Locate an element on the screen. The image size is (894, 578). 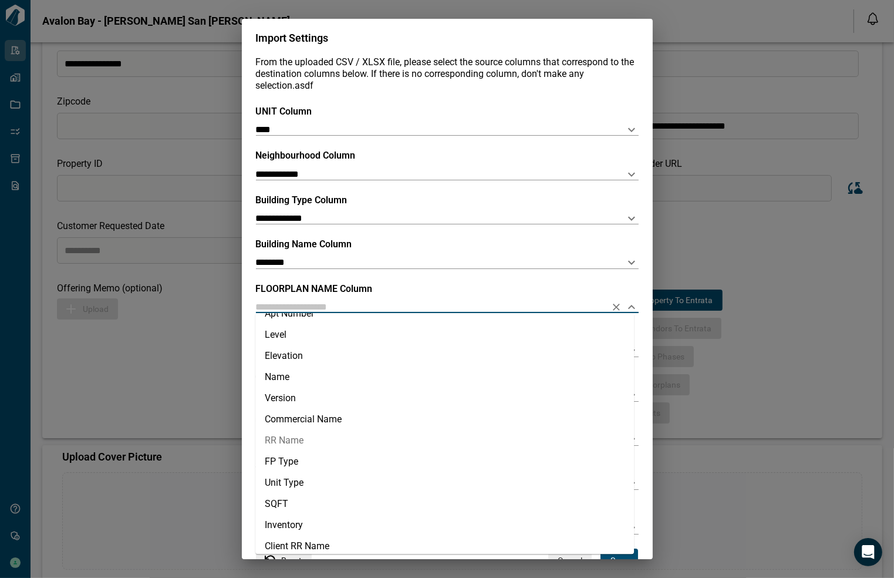
span: From the uploaded CSV / XLSX file, please select the source columns that correspond to the destin... is located at coordinates (445, 73).